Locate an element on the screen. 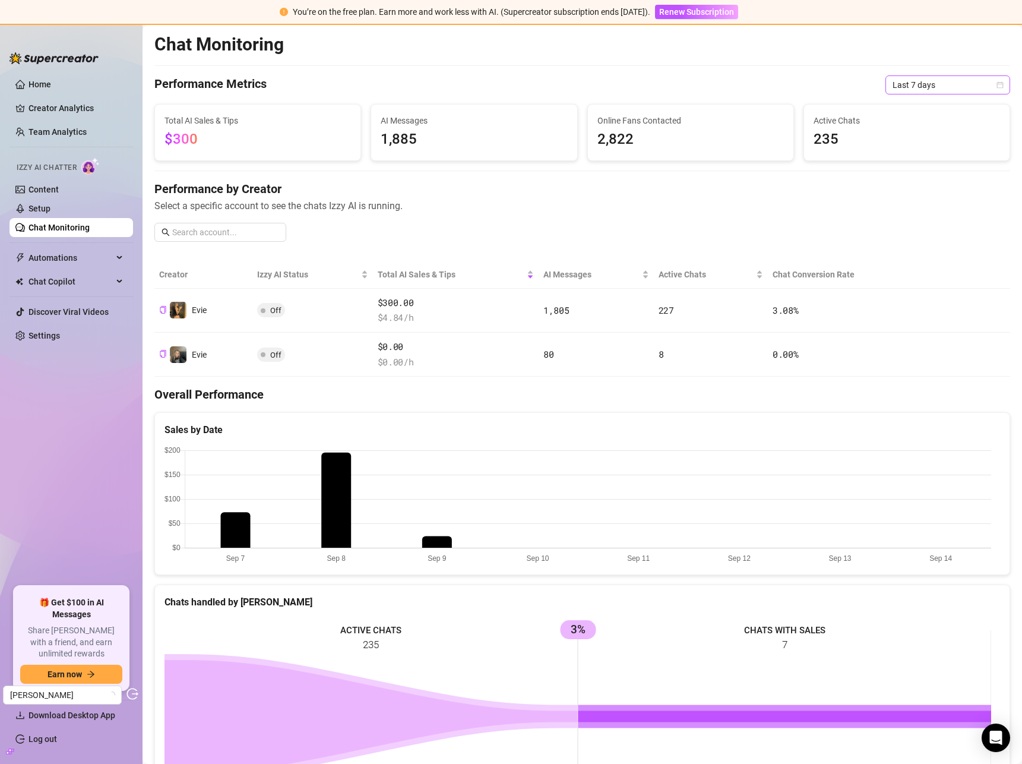  span: $ 4.84 /h is located at coordinates (456, 318).